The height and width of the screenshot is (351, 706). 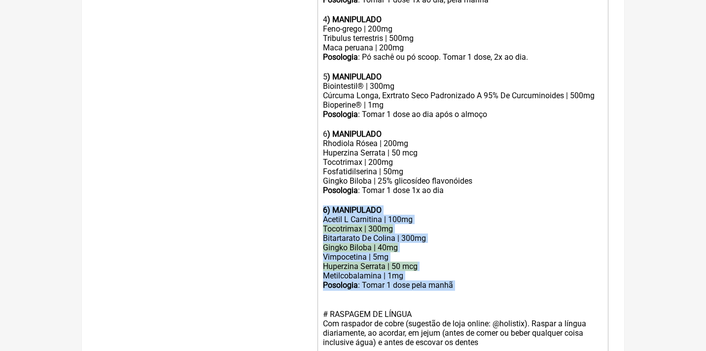 What do you see at coordinates (463, 29) in the screenshot?
I see `div: Feno-grego | 200mg` at bounding box center [463, 29].